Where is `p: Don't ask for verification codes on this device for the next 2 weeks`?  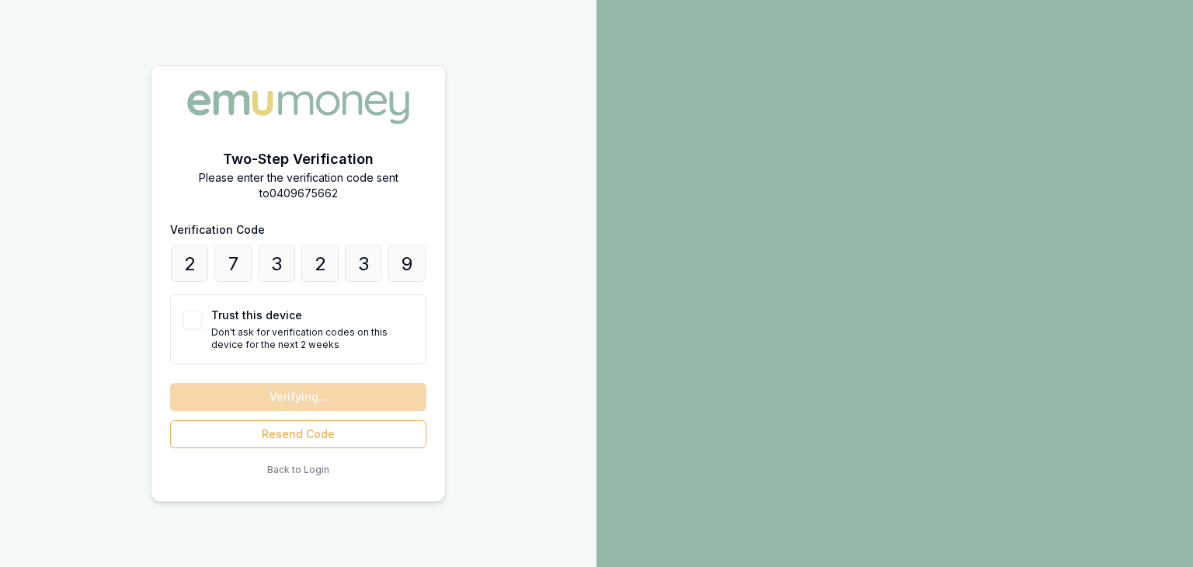 p: Don't ask for verification codes on this device for the next 2 weeks is located at coordinates (312, 339).